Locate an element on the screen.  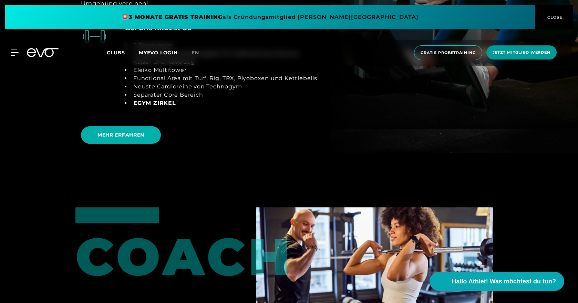
span: MEHR ERFAHREN is located at coordinates (121, 135).